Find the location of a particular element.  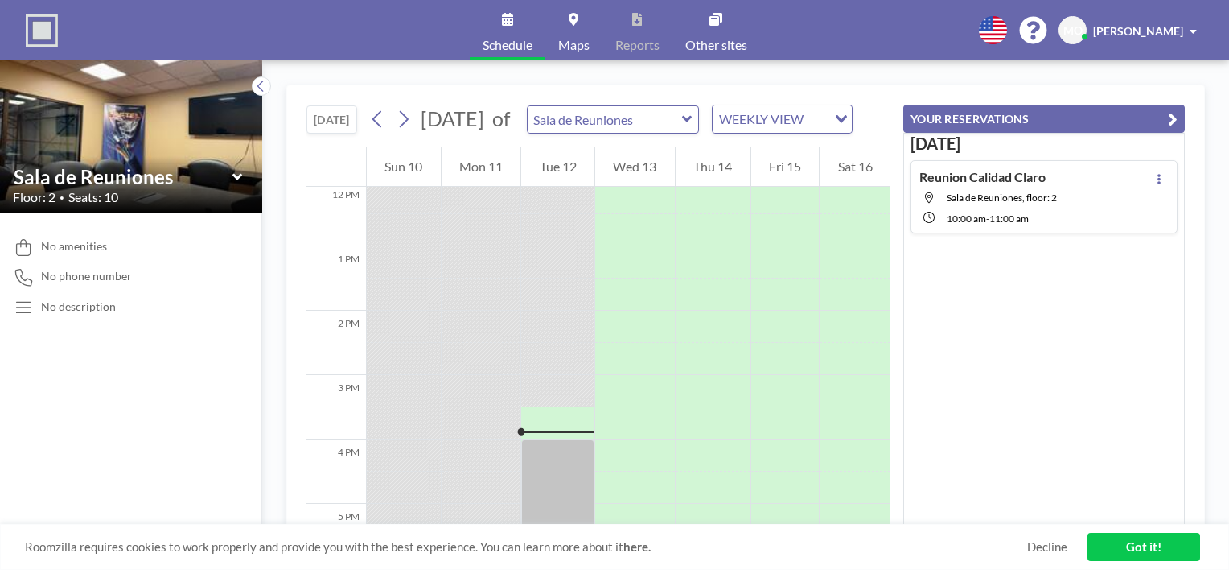

div: 3 PM is located at coordinates (336, 407).